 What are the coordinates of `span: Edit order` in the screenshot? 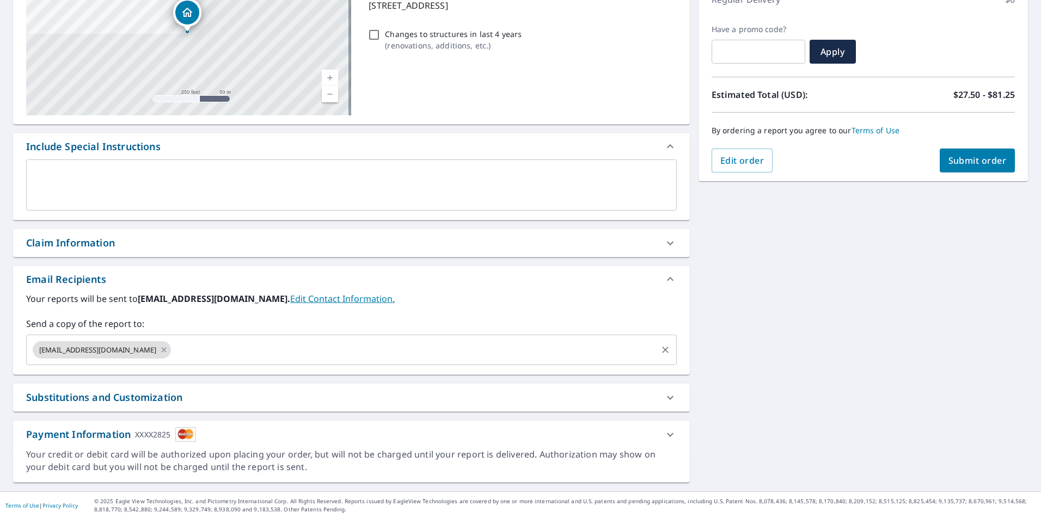 It's located at (742, 161).